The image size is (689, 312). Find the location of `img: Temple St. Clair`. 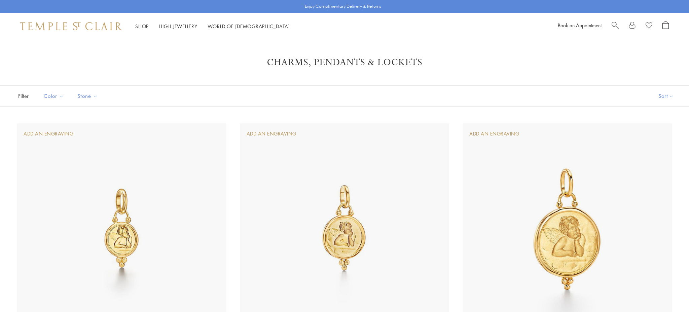

img: Temple St. Clair is located at coordinates (71, 26).